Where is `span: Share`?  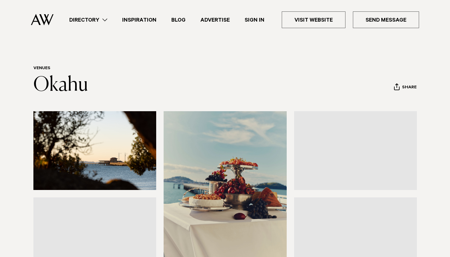 span: Share is located at coordinates (409, 88).